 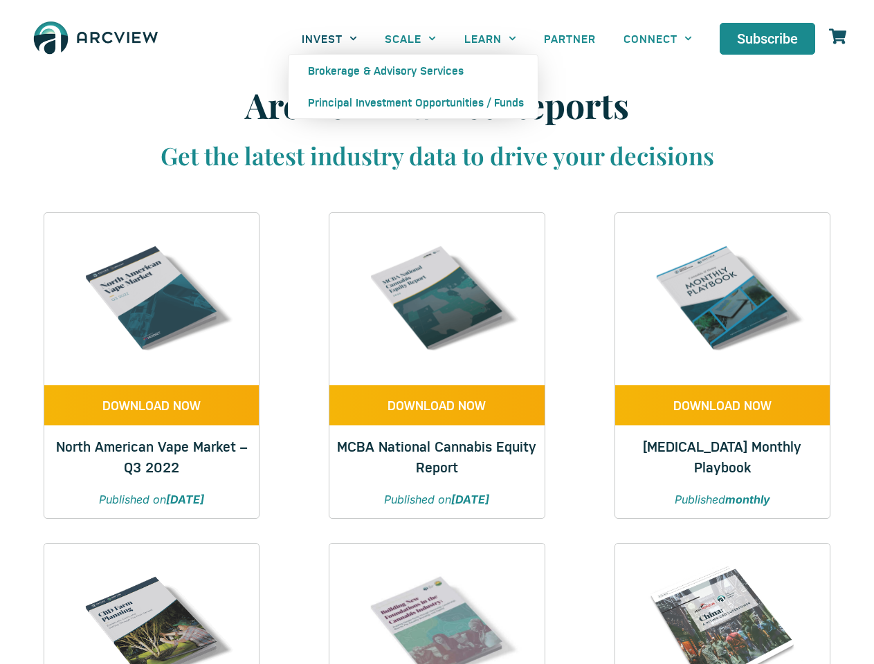 I want to click on a: Principal Investment Opportunities / Funds, so click(x=413, y=102).